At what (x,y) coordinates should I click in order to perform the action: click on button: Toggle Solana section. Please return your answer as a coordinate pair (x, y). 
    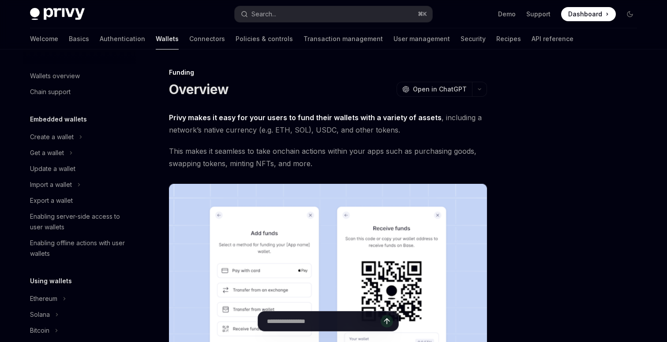
    Looking at the image, I should click on (79, 314).